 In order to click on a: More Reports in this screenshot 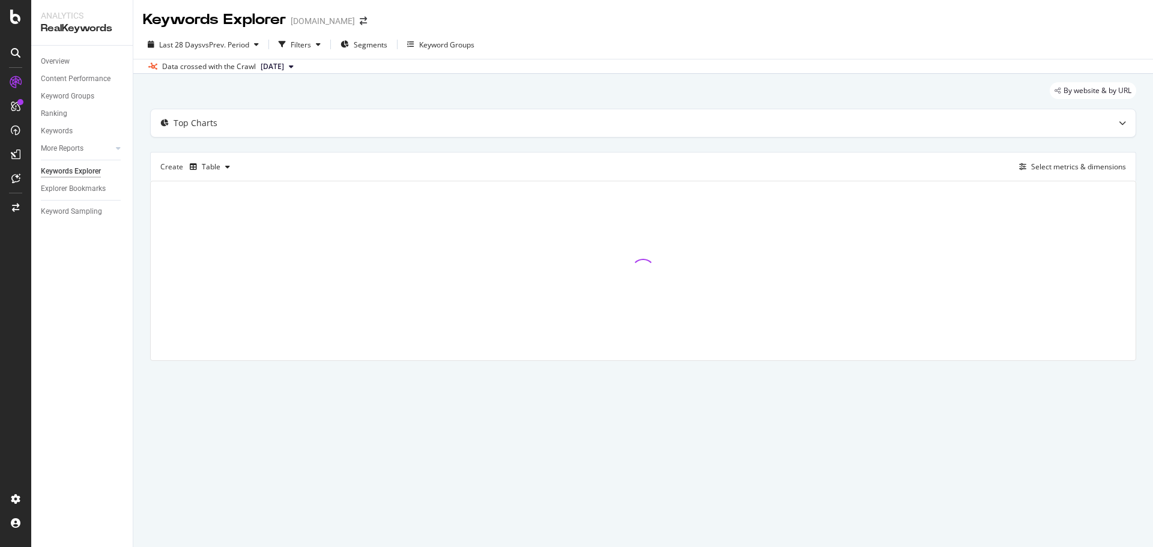, I will do `click(76, 148)`.